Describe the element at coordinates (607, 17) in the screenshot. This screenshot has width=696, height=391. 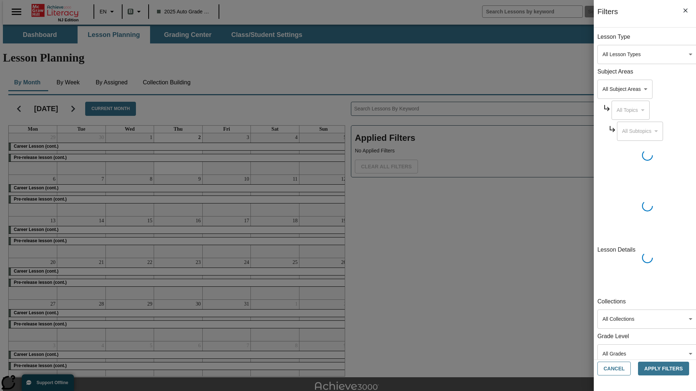
I see `h1: Filters` at that location.